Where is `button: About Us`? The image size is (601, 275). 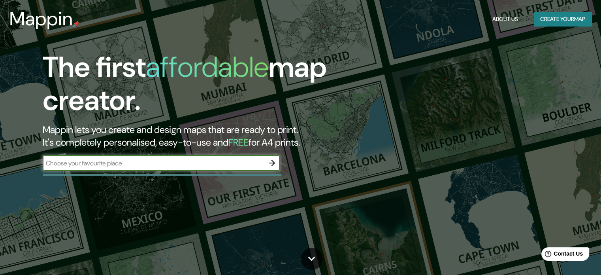 button: About Us is located at coordinates (505, 19).